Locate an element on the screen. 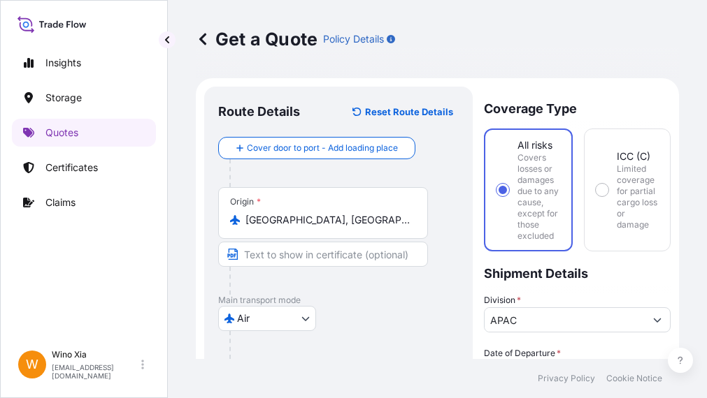 This screenshot has width=707, height=398. p: Route Details is located at coordinates (259, 112).